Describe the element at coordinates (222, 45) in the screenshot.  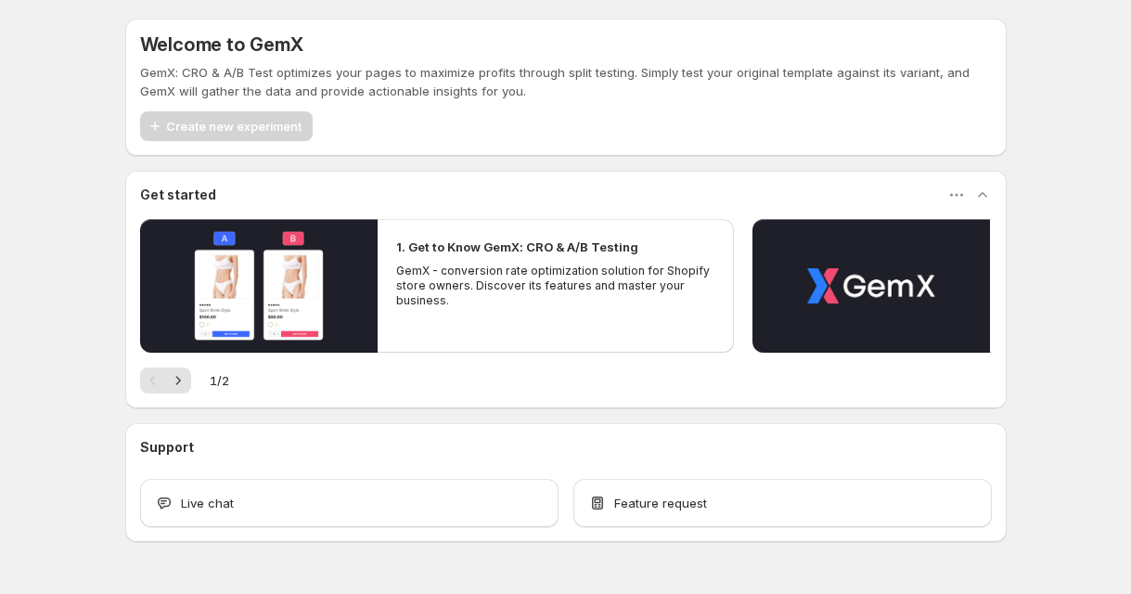
I see `h5: Welcome to GemX` at that location.